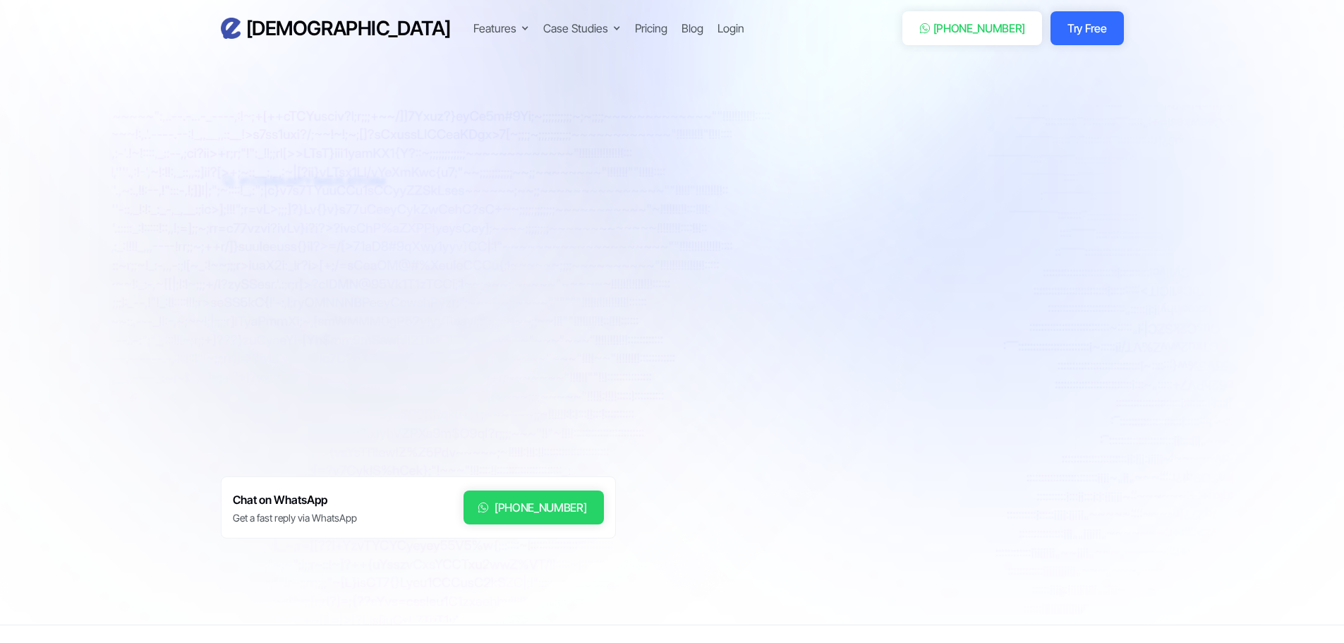  What do you see at coordinates (295, 518) in the screenshot?
I see `div: Get a fast reply via WhatsApp` at bounding box center [295, 518].